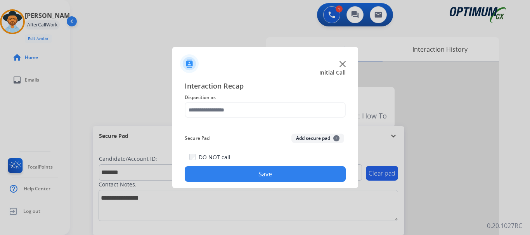 The image size is (530, 235). I want to click on label: DO NOT call, so click(215, 157).